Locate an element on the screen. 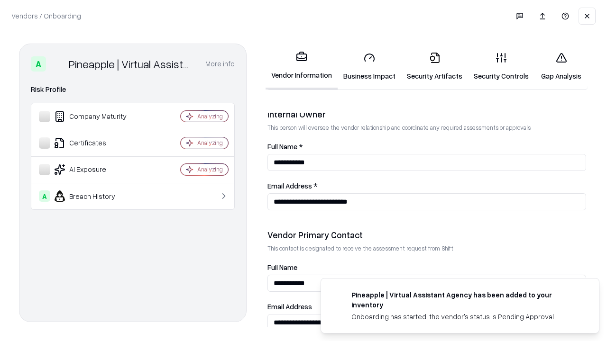  label: Email Address is located at coordinates (427, 307).